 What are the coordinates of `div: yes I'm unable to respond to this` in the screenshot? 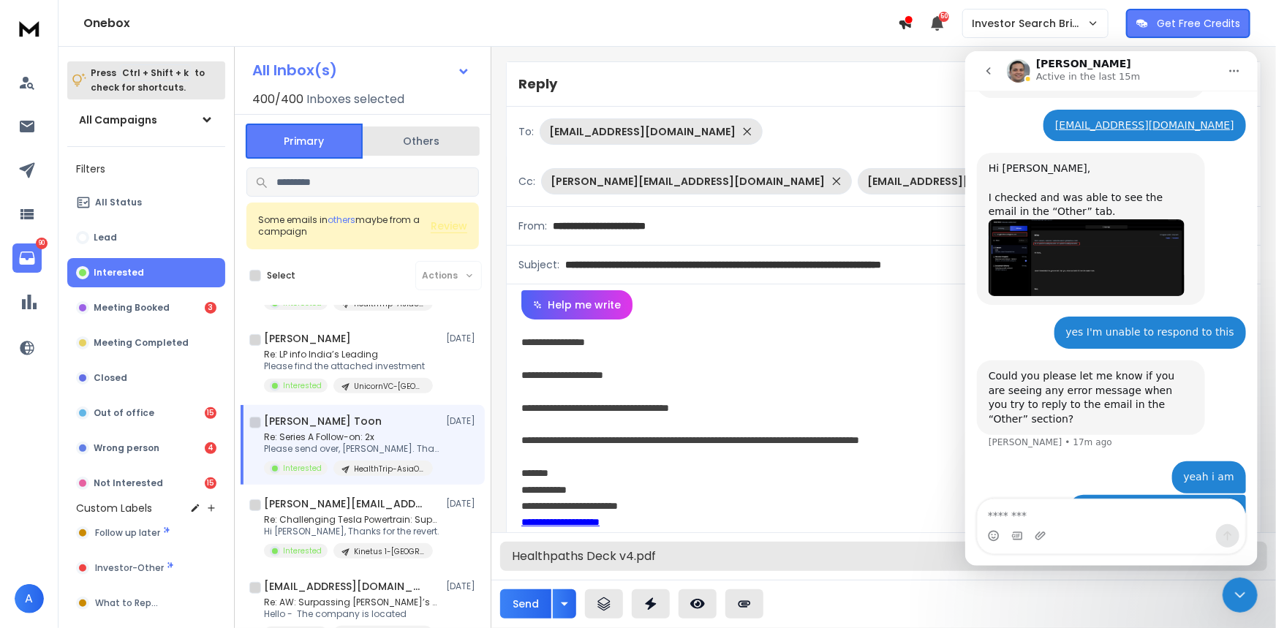 It's located at (185, 281).